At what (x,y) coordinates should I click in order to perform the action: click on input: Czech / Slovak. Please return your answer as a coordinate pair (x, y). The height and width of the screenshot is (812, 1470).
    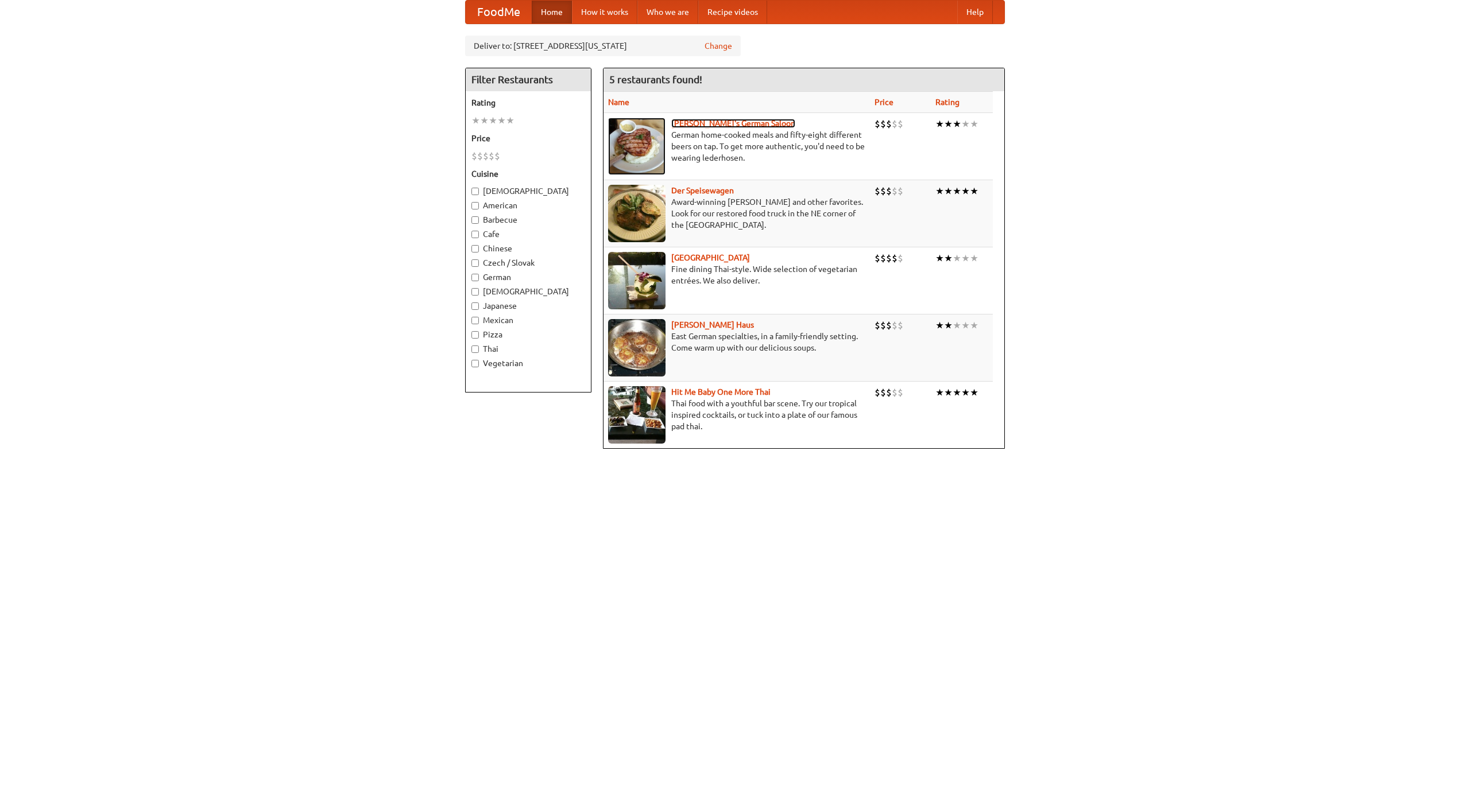
    Looking at the image, I should click on (475, 263).